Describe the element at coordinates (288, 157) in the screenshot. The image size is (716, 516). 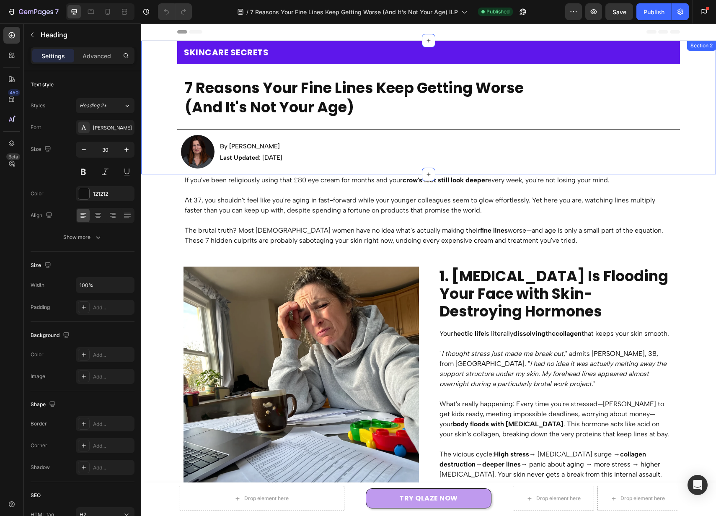
I see `p: If you've been religiously using that £80 eye cream for months and your every week, you're not lo...` at that location.